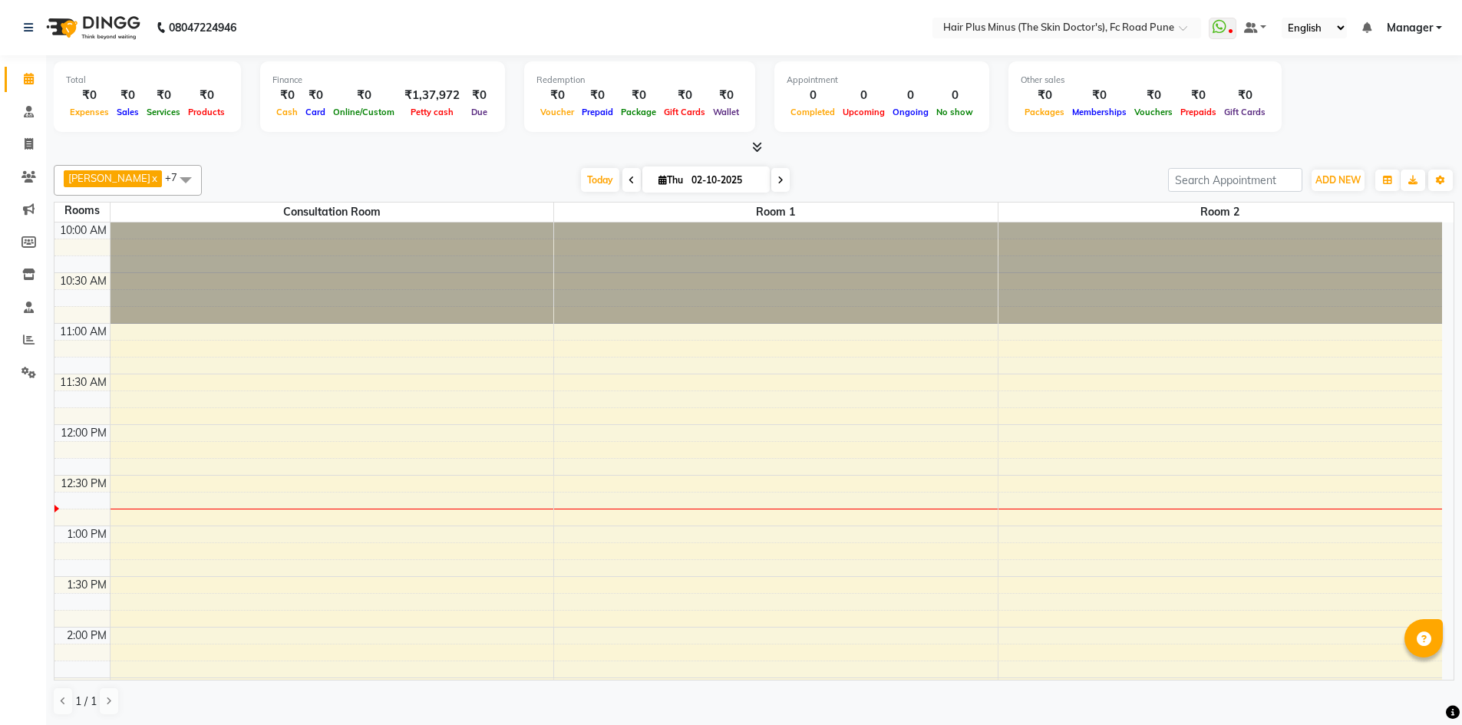 This screenshot has width=1462, height=725. I want to click on div: 1:30 PM, so click(87, 585).